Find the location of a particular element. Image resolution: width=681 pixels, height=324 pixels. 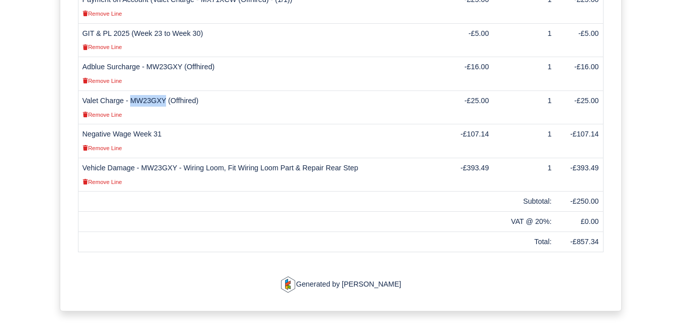

td: -£857.34 is located at coordinates (579, 242).